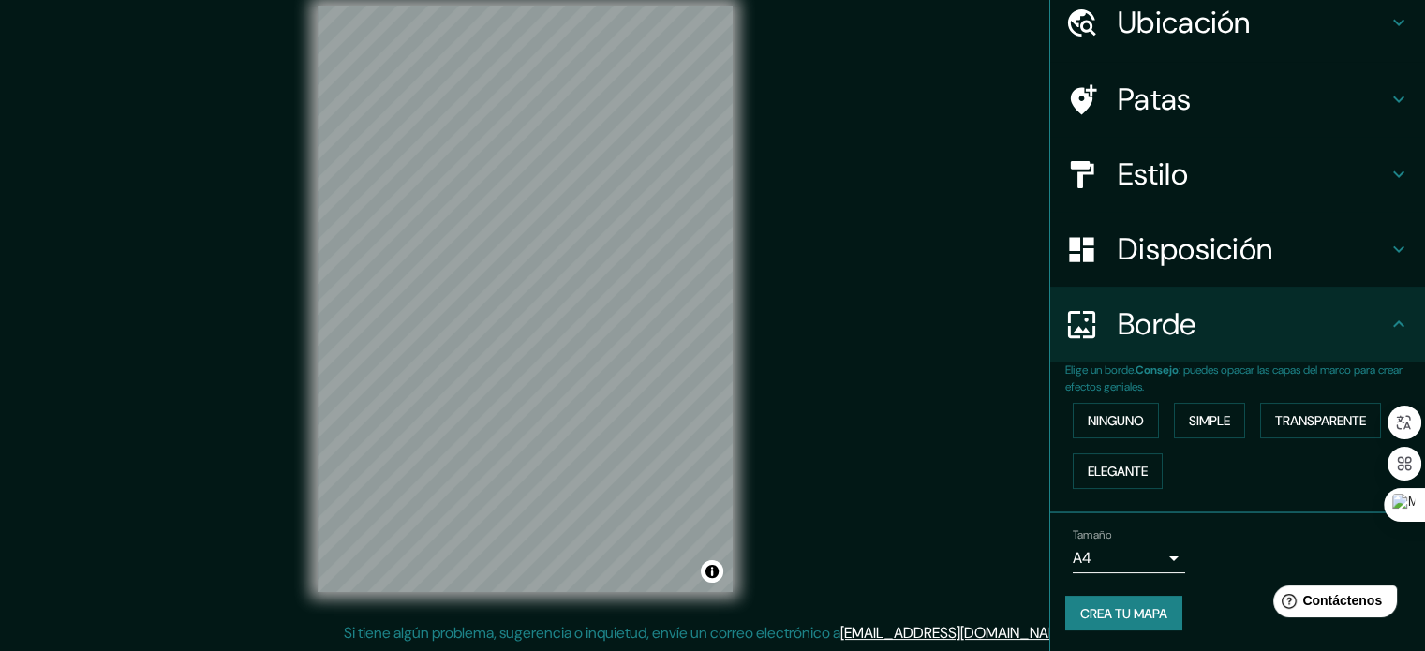 The image size is (1425, 651). What do you see at coordinates (1238, 174) in the screenshot?
I see `div: Estilo` at bounding box center [1238, 174].